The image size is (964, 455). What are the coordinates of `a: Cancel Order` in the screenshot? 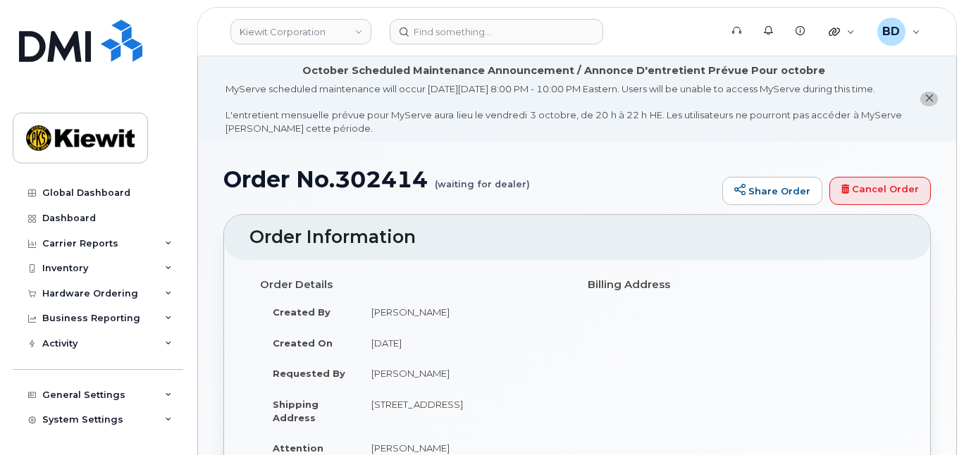 It's located at (880, 191).